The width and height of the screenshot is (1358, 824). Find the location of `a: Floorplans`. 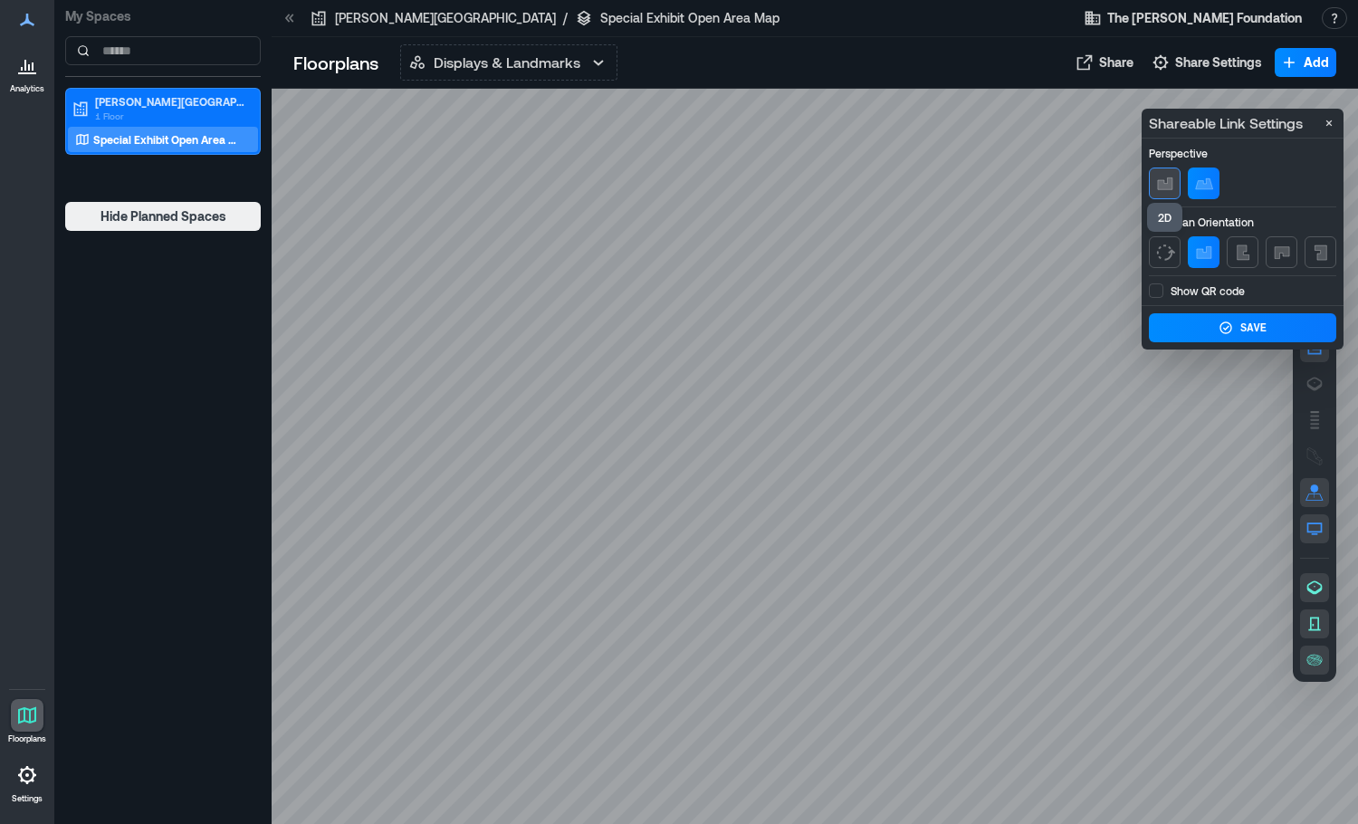

a: Floorplans is located at coordinates (27, 721).